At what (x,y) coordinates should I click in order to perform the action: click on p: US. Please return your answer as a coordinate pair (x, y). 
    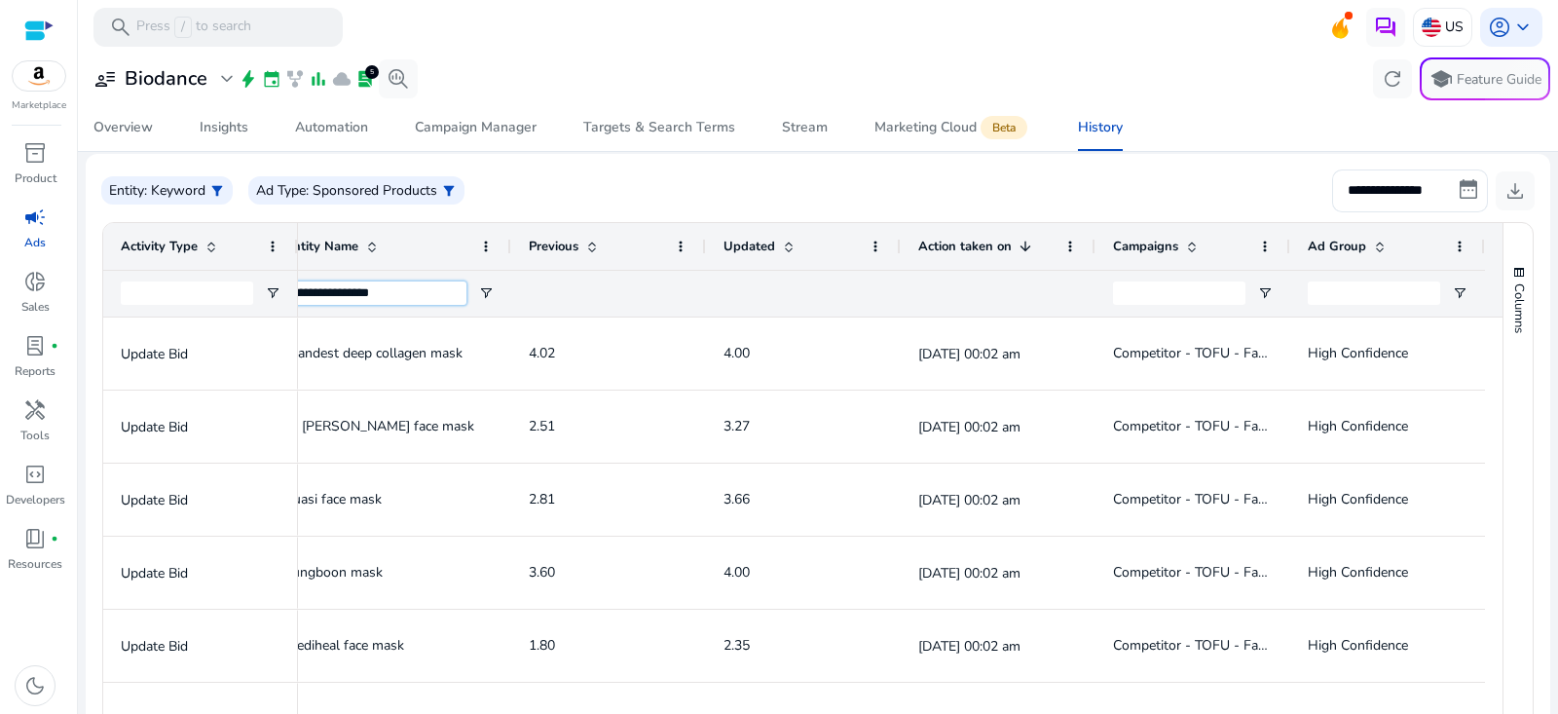
    Looking at the image, I should click on (1454, 26).